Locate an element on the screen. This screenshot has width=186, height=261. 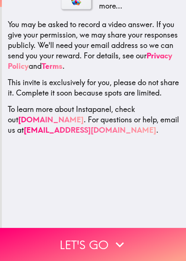
p: This invite is exclusively for you, please do not share it. Complete it soon because spots are li... is located at coordinates (94, 87).